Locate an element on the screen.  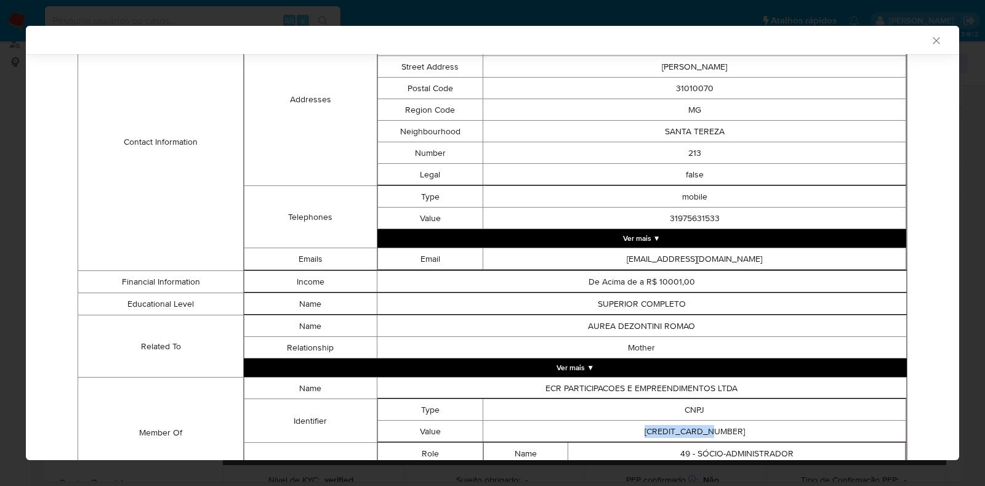
button: Fechar a janela is located at coordinates (936, 40).